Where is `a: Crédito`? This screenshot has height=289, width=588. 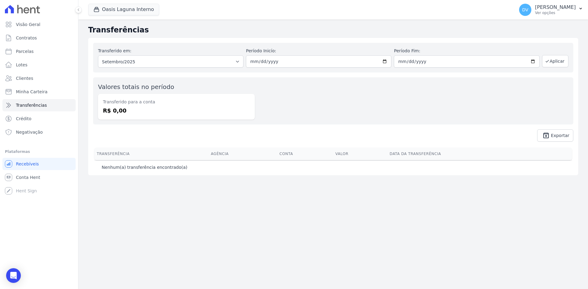
a: Crédito is located at coordinates (39, 119).